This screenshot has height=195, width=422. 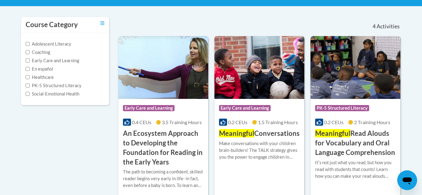 What do you see at coordinates (259, 134) in the screenshot?
I see `h3: Conversations` at bounding box center [259, 134].